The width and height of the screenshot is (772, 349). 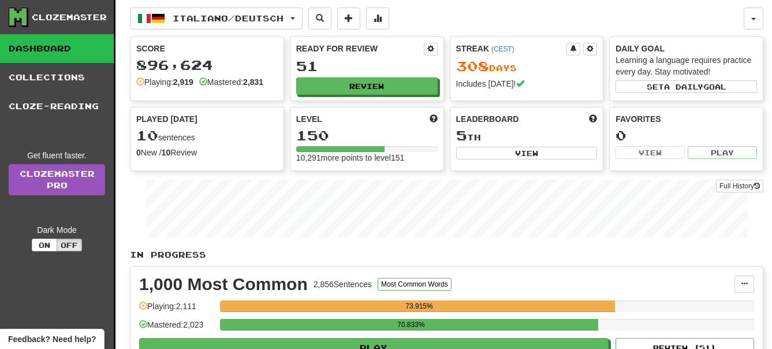 What do you see at coordinates (57, 155) in the screenshot?
I see `div: Get fluent faster.` at bounding box center [57, 155].